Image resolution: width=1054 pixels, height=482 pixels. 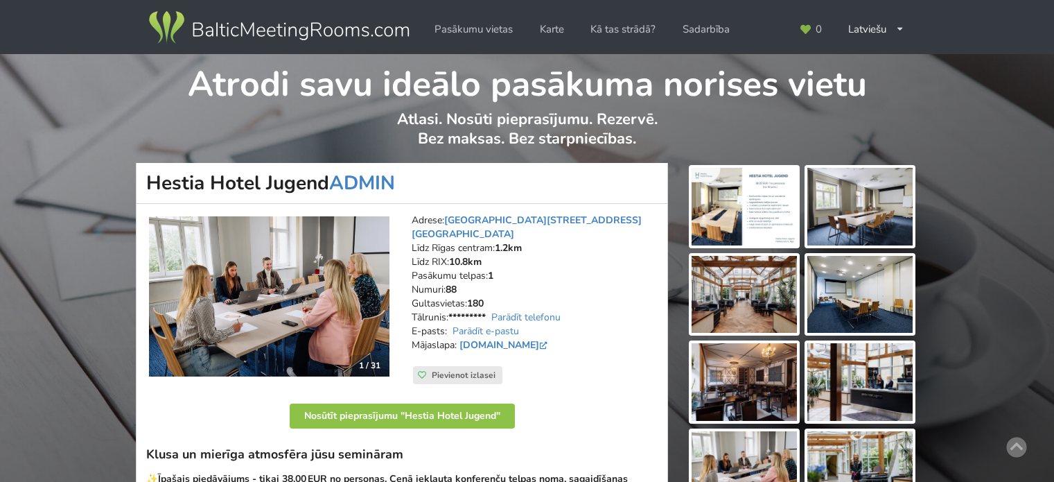 I want to click on strong: 180, so click(x=475, y=303).